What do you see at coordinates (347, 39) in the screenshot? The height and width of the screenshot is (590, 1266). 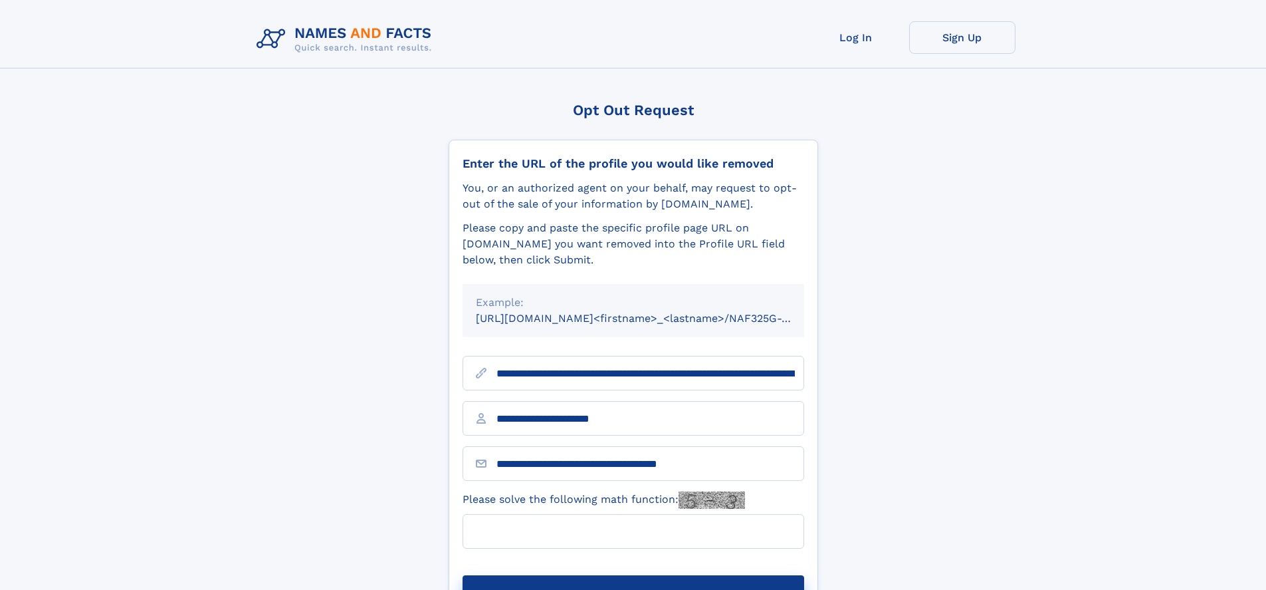 I see `img: Logo Names and Facts` at bounding box center [347, 39].